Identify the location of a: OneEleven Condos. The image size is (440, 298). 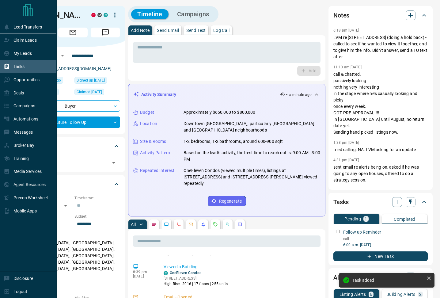
(185, 273).